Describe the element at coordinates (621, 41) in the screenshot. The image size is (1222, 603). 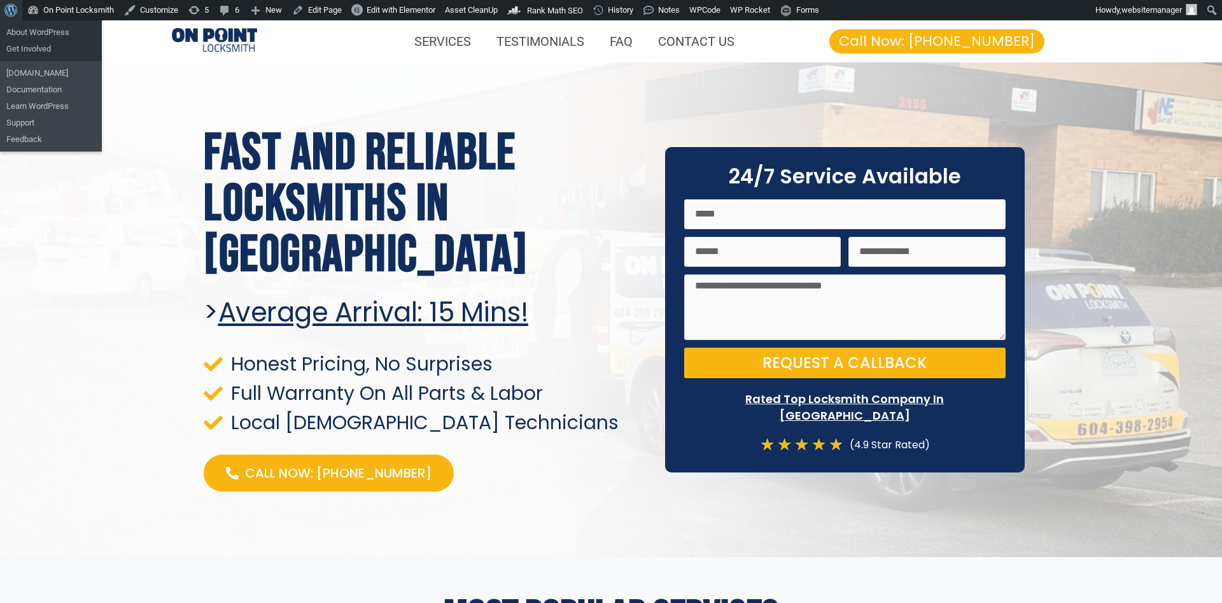
I see `a: FAQ` at that location.